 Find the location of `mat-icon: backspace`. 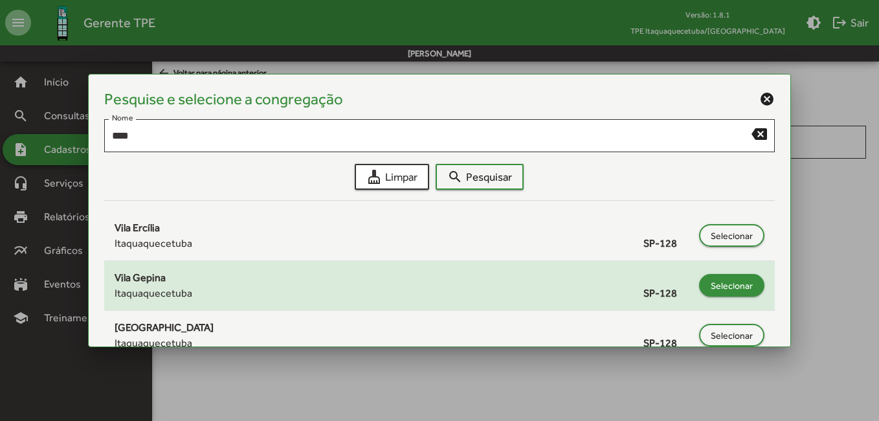

mat-icon: backspace is located at coordinates (759, 133).